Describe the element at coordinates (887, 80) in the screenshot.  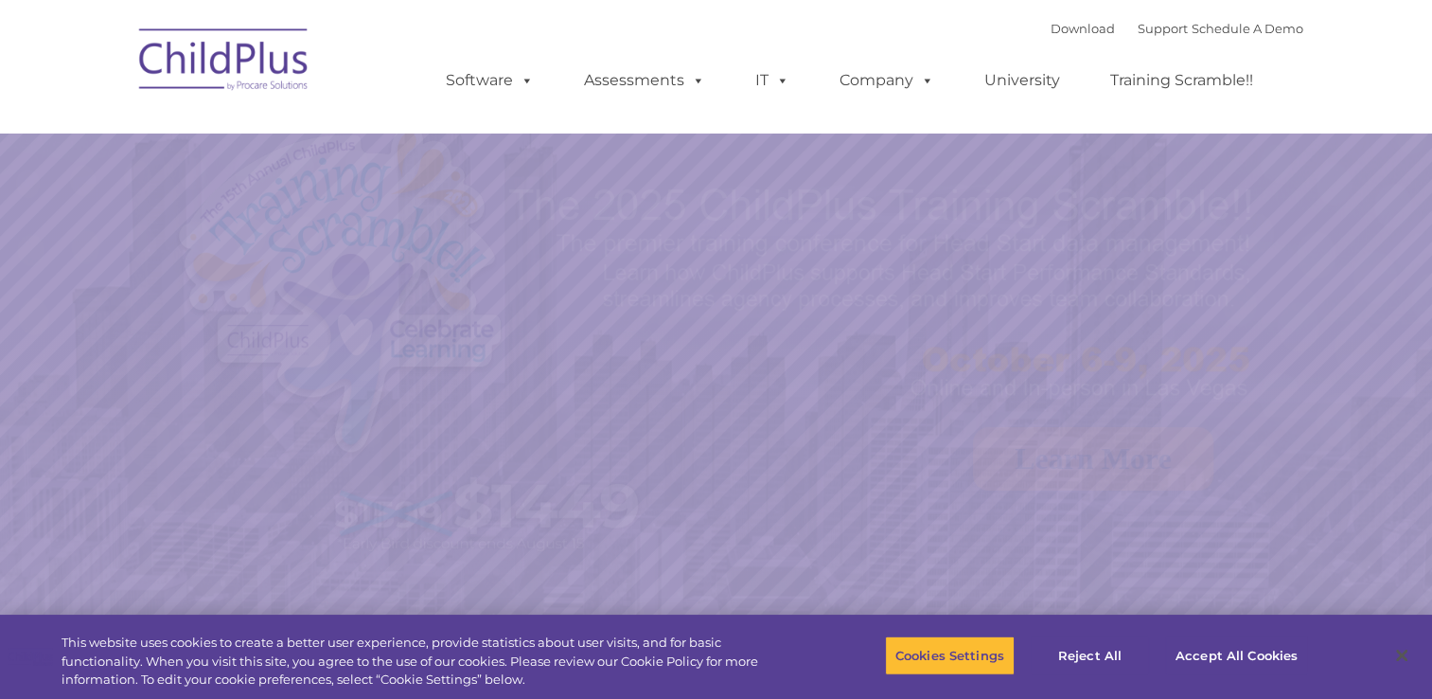
I see `a: Company` at that location.